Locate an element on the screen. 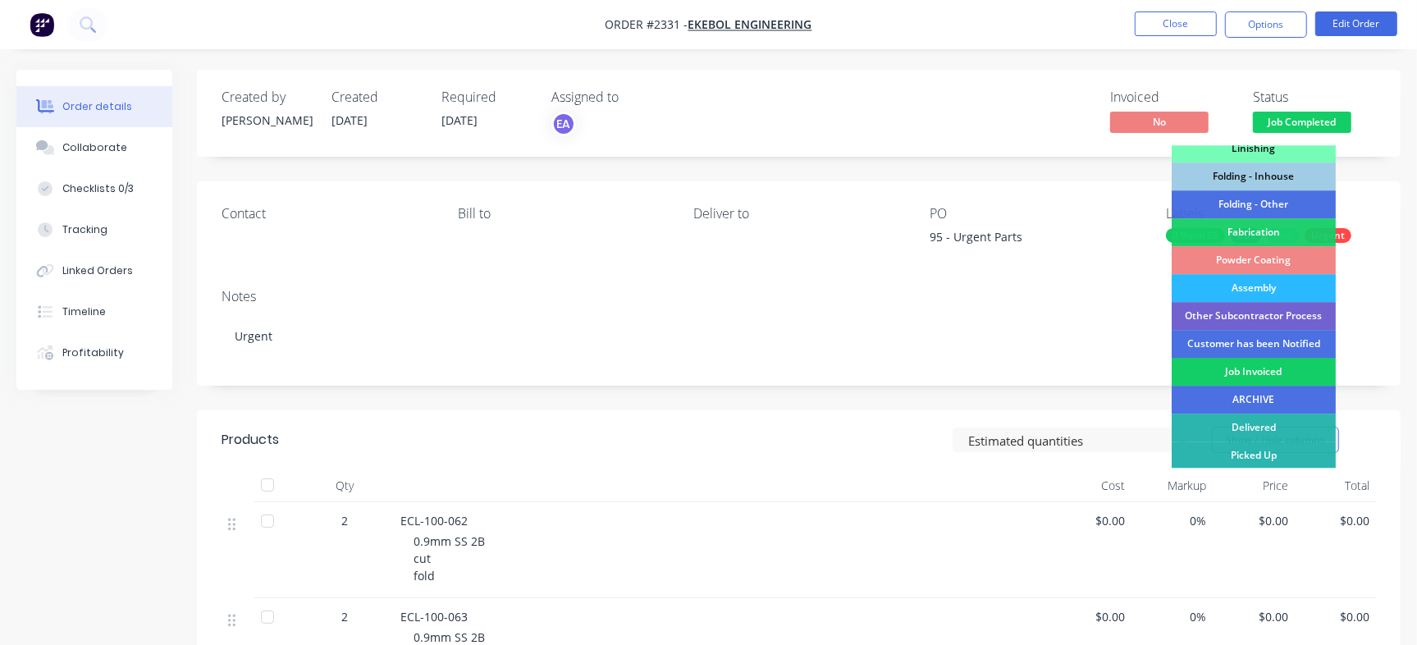 The image size is (1417, 645). div: Picked Up is located at coordinates (1253, 455).